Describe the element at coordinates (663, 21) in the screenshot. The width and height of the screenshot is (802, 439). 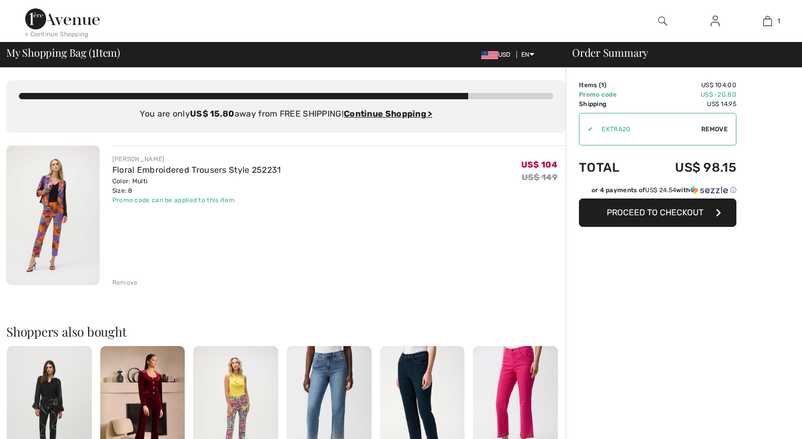
I see `img: search the website` at that location.